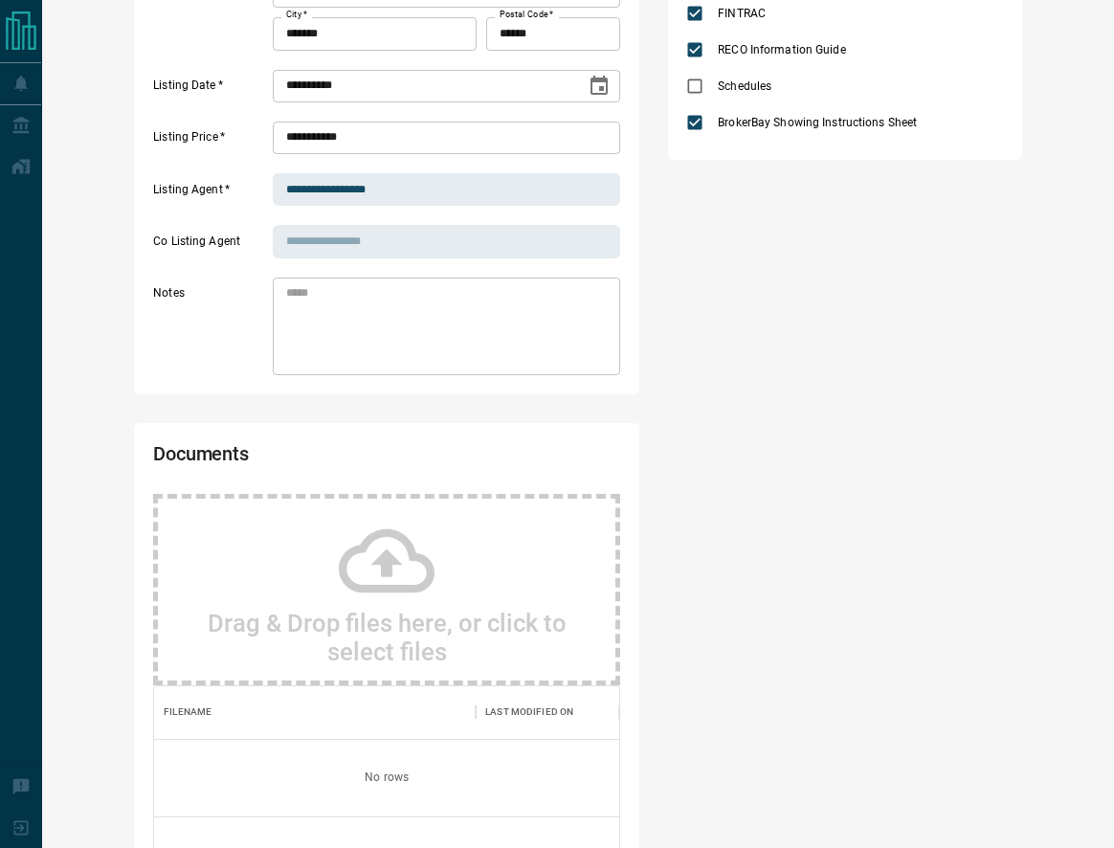 The height and width of the screenshot is (848, 1114). Describe the element at coordinates (817, 122) in the screenshot. I see `span: BrokerBay Showing Instructions Sheet` at that location.